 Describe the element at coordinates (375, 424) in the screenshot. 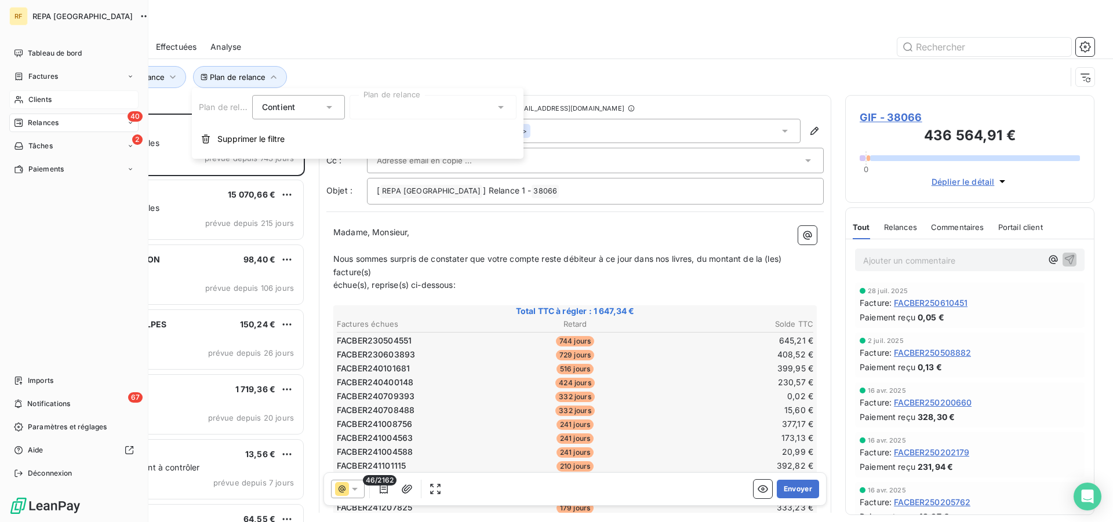

I see `span: FACBER241008756` at that location.